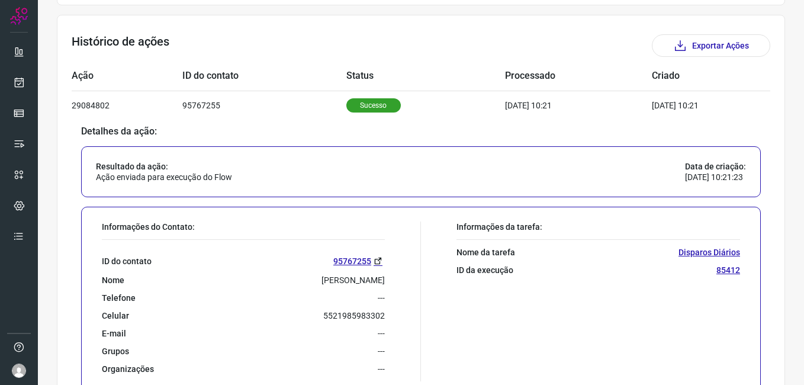  I want to click on p: Resultado da ação:, so click(164, 166).